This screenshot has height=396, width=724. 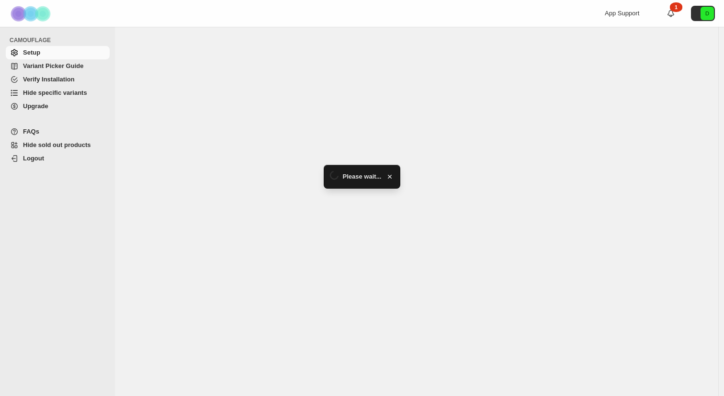 I want to click on span: Logout, so click(x=34, y=158).